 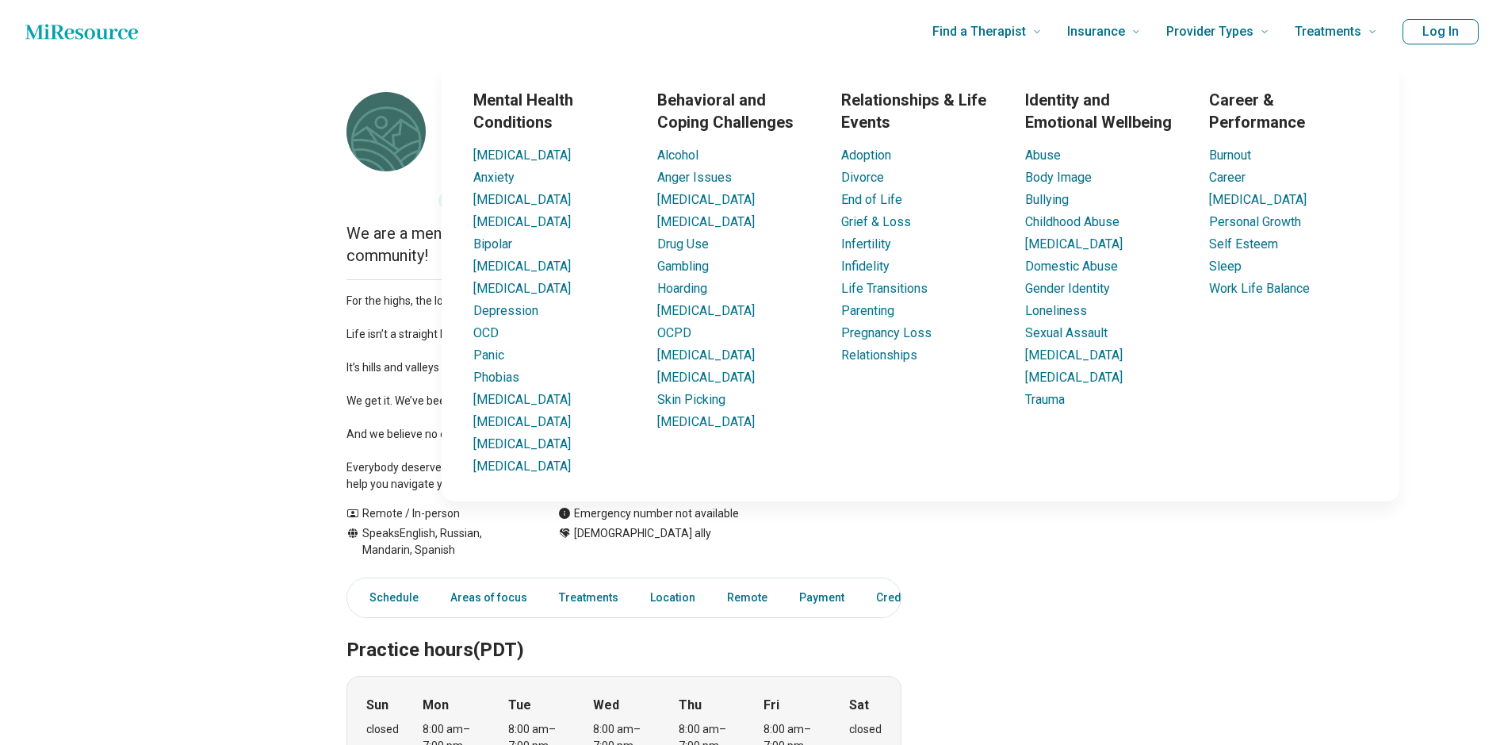 What do you see at coordinates (1072, 221) in the screenshot?
I see `a: Childhood Abuse` at bounding box center [1072, 221].